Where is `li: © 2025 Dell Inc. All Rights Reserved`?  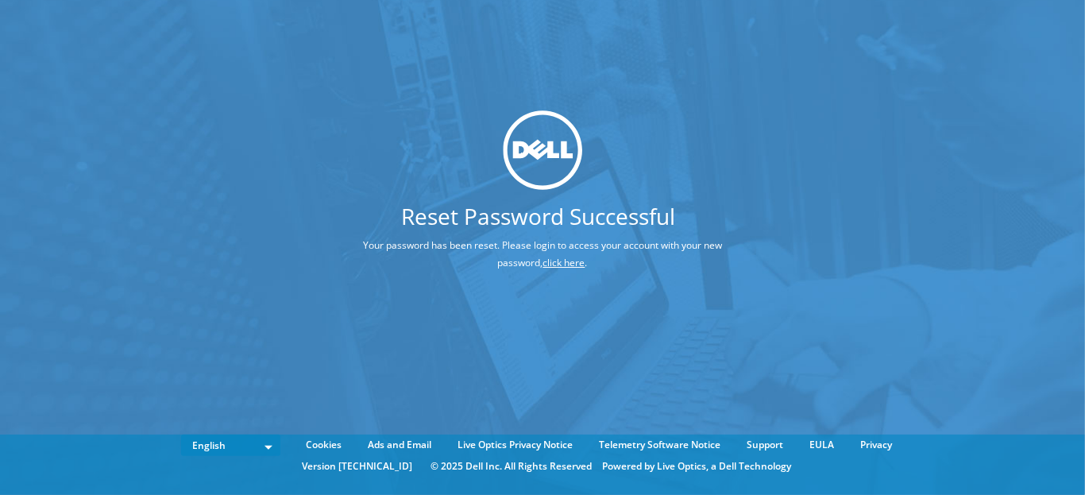 li: © 2025 Dell Inc. All Rights Reserved is located at coordinates (511, 466).